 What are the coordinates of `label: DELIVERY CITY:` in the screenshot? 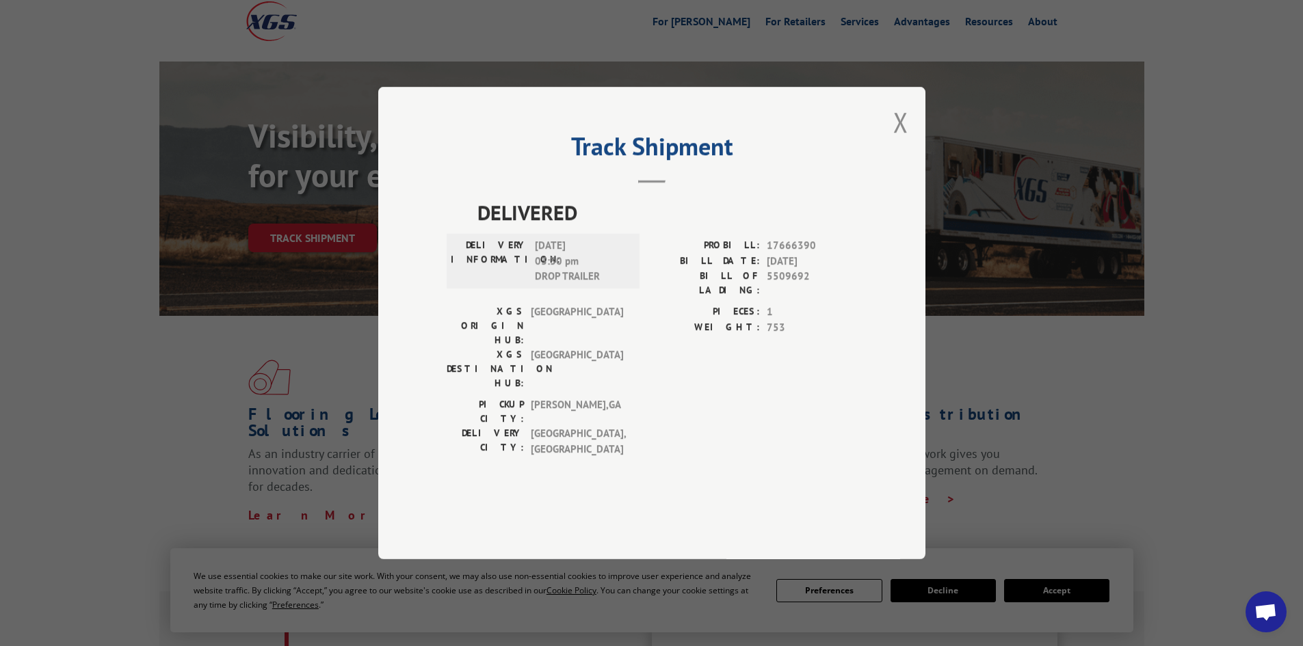 It's located at (485, 441).